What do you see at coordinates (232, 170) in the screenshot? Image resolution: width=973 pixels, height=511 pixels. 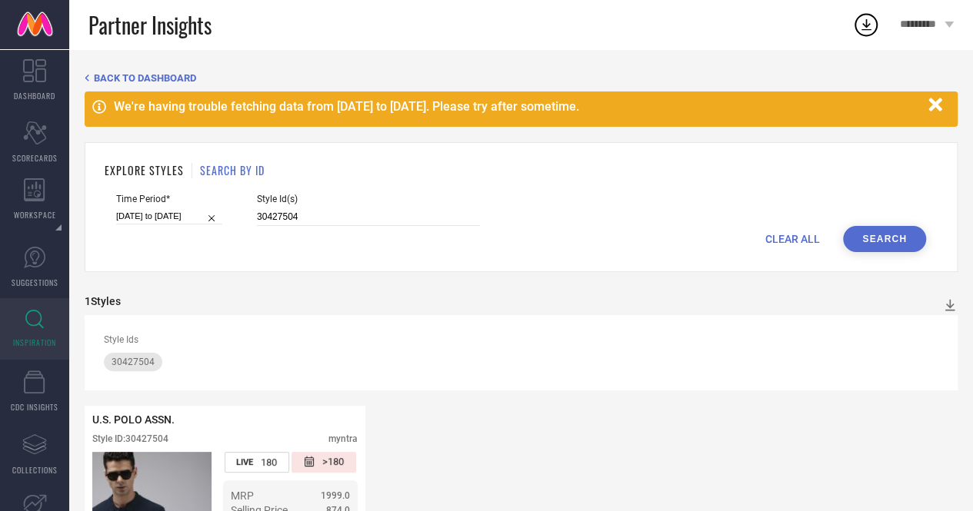 I see `h1: SEARCH BY ID` at bounding box center [232, 170].